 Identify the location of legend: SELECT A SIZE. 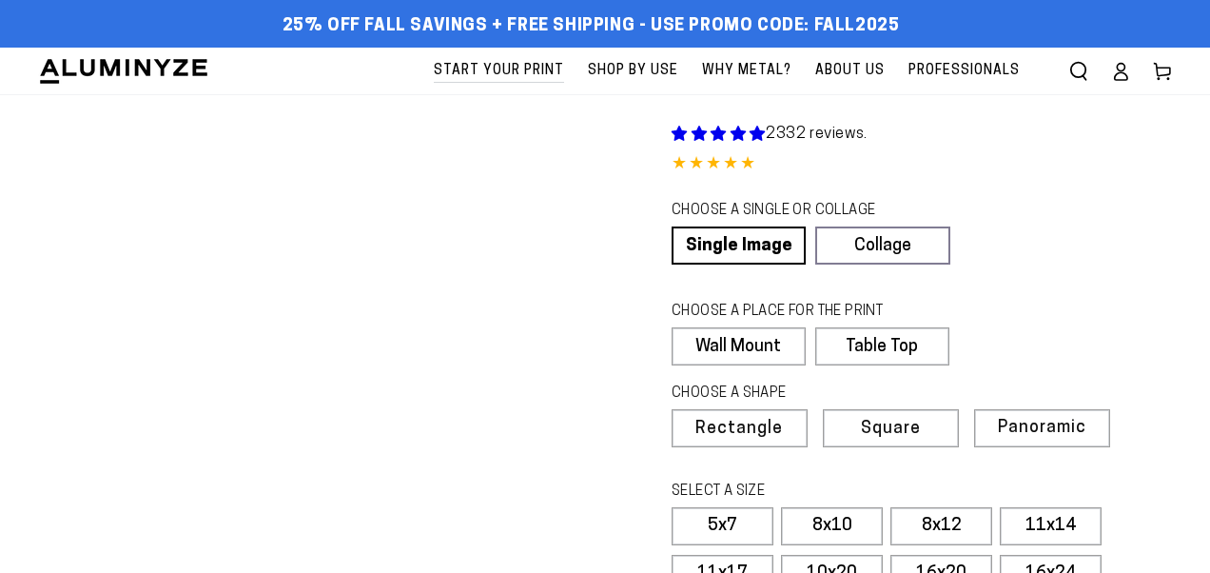
(818, 492).